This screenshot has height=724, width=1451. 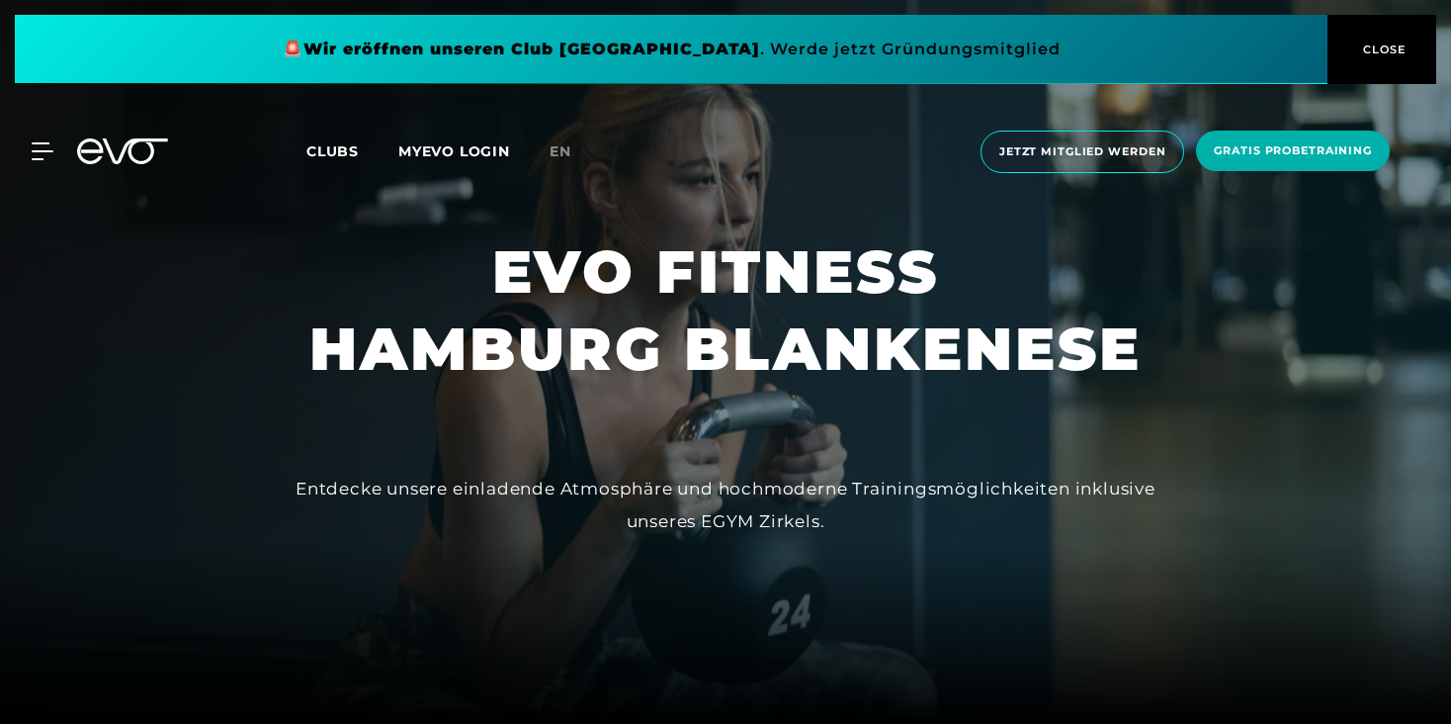 I want to click on span: Gratis Probetraining, so click(x=1293, y=150).